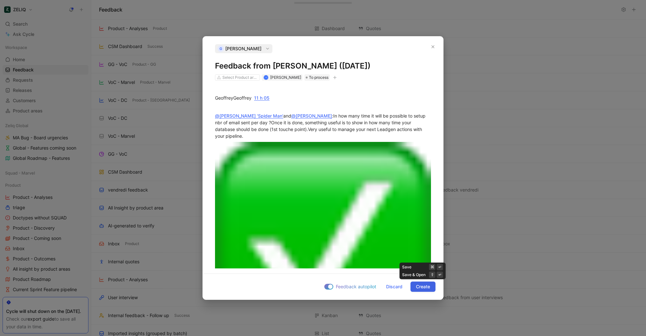 The height and width of the screenshot is (336, 646). I want to click on div: Select Product areas, so click(240, 78).